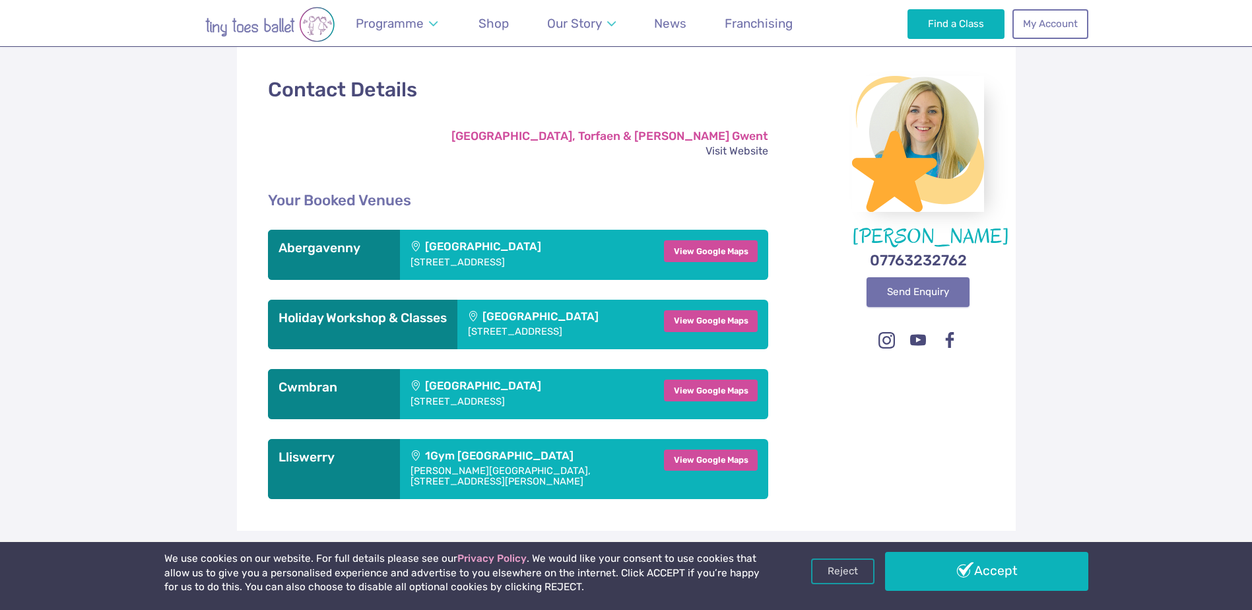 The width and height of the screenshot is (1252, 610). What do you see at coordinates (670, 23) in the screenshot?
I see `a: News` at bounding box center [670, 23].